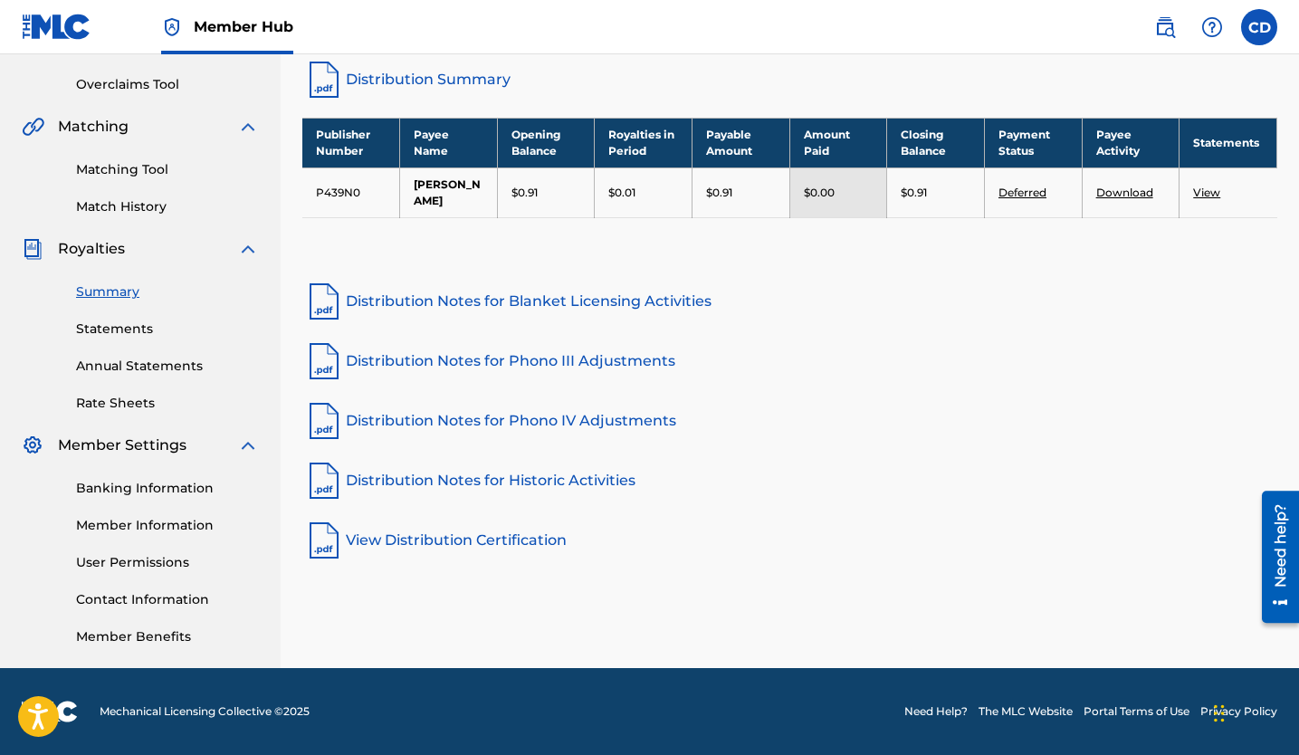  I want to click on img: search, so click(1165, 27).